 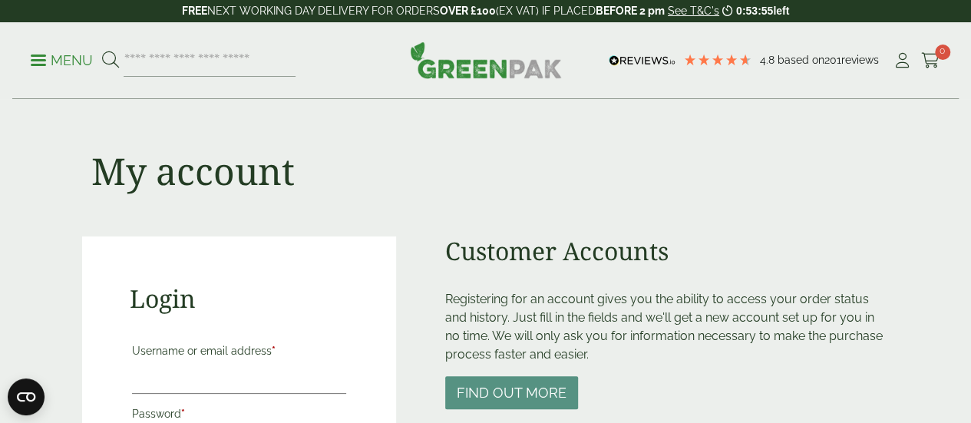 I want to click on span: 0:53:55, so click(x=754, y=11).